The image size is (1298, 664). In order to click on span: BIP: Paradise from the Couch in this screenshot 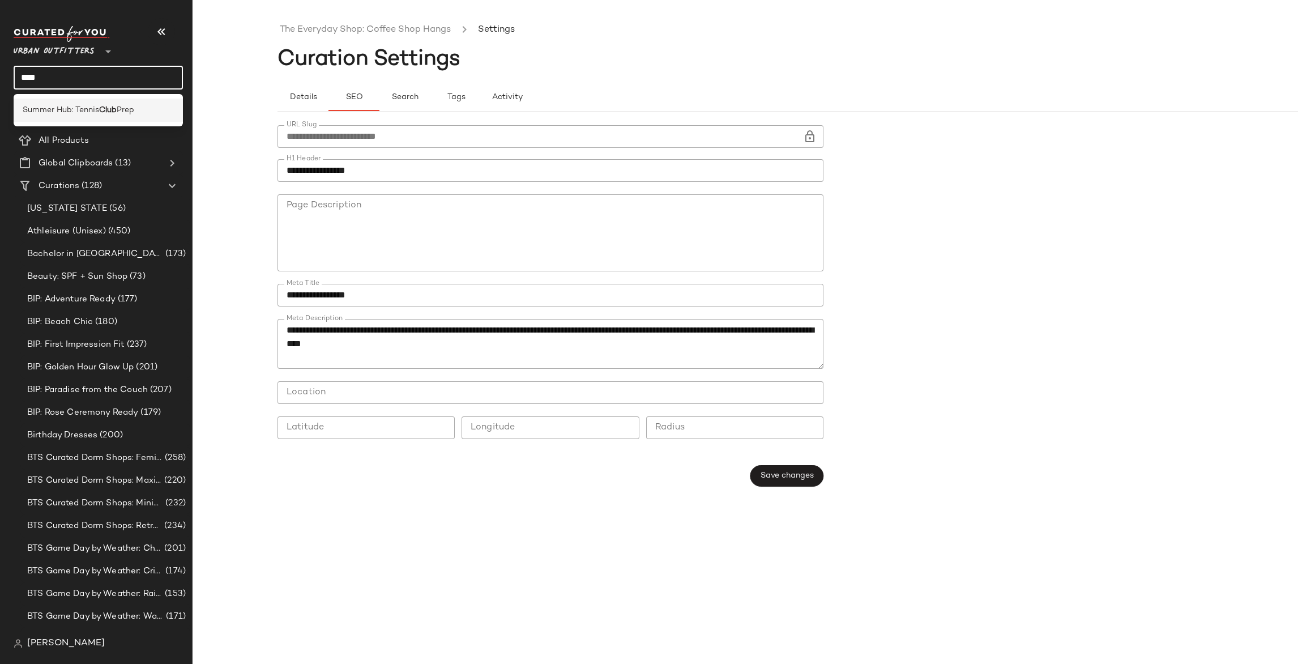, I will do `click(87, 390)`.